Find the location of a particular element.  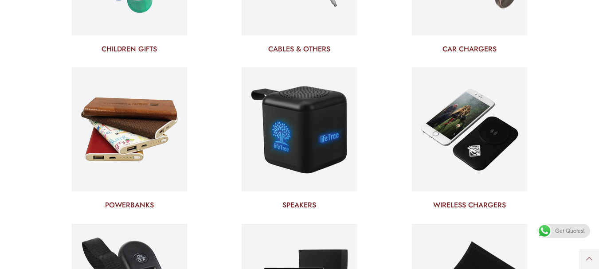

a: POWERBANKS is located at coordinates (129, 205).